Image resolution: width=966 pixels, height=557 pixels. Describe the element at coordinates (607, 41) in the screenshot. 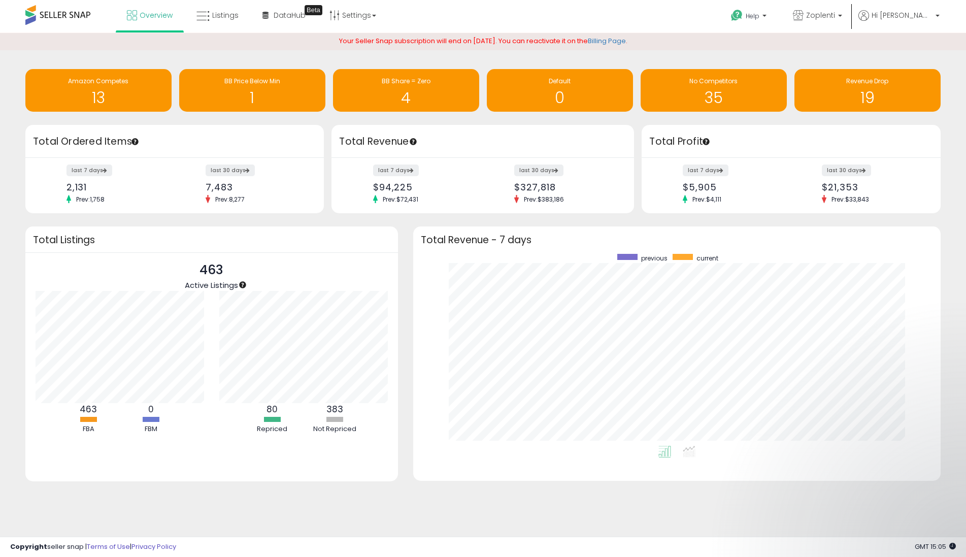

I see `a: Billing Page` at that location.